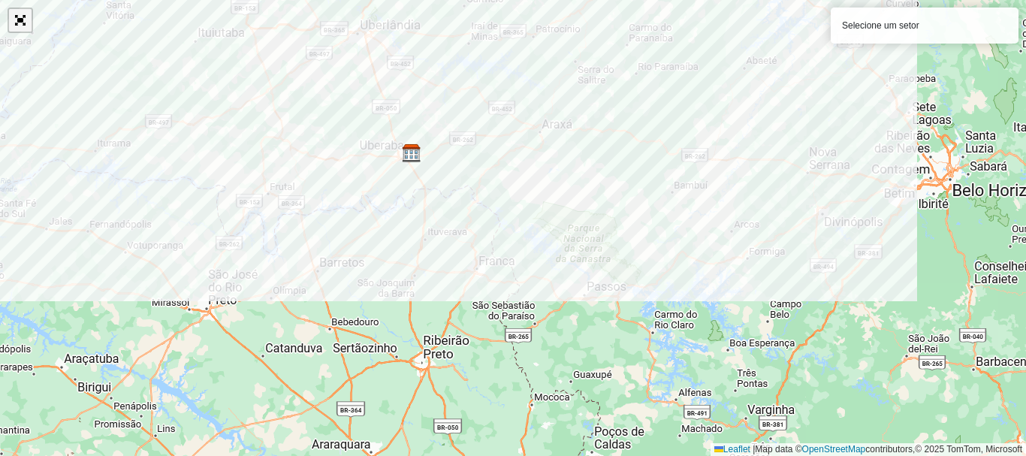 Image resolution: width=1026 pixels, height=456 pixels. I want to click on a: Abrir mapa em tela cheia, so click(20, 20).